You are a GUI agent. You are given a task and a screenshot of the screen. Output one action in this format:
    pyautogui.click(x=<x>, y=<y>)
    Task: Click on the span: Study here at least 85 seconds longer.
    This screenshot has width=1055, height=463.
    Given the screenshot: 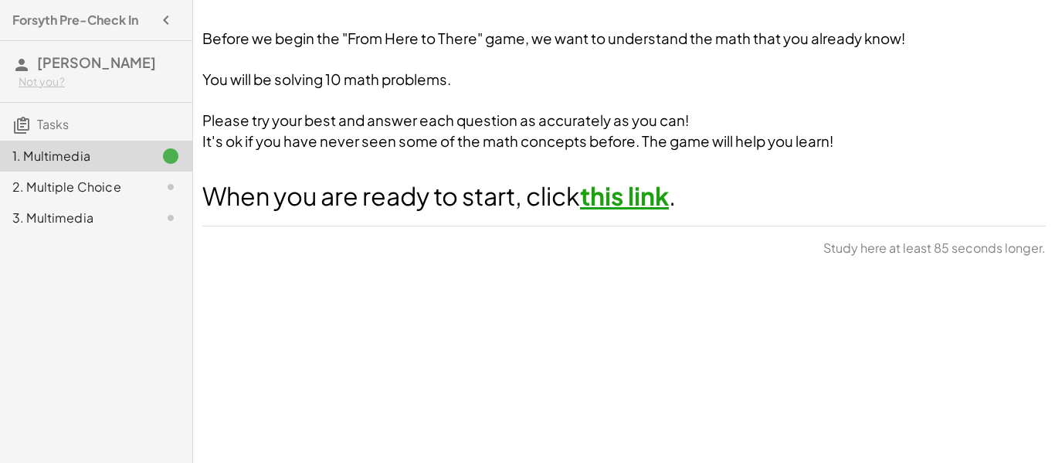 What is the action you would take?
    pyautogui.click(x=935, y=248)
    